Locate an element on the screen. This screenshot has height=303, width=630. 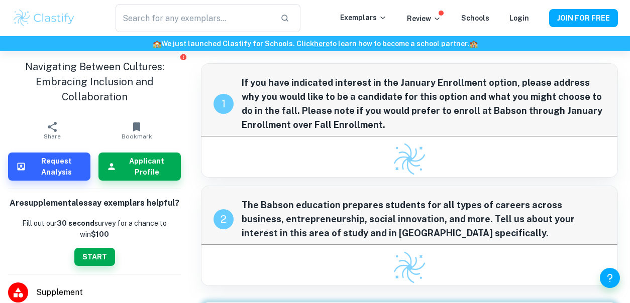
button: JOIN FOR FREE is located at coordinates (583, 18).